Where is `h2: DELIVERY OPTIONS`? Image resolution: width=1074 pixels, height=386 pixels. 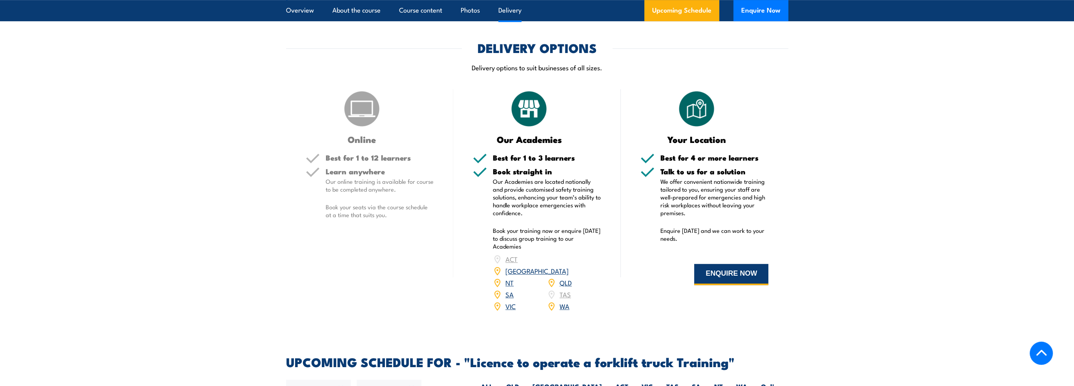
h2: DELIVERY OPTIONS is located at coordinates (537, 47).